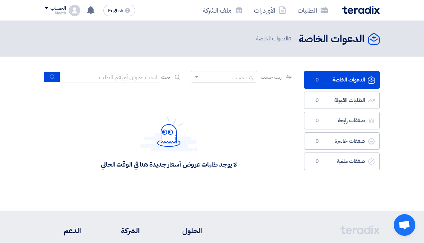 The height and width of the screenshot is (243, 424). Describe the element at coordinates (342, 141) in the screenshot. I see `a: صفقات خاسرة0` at that location.